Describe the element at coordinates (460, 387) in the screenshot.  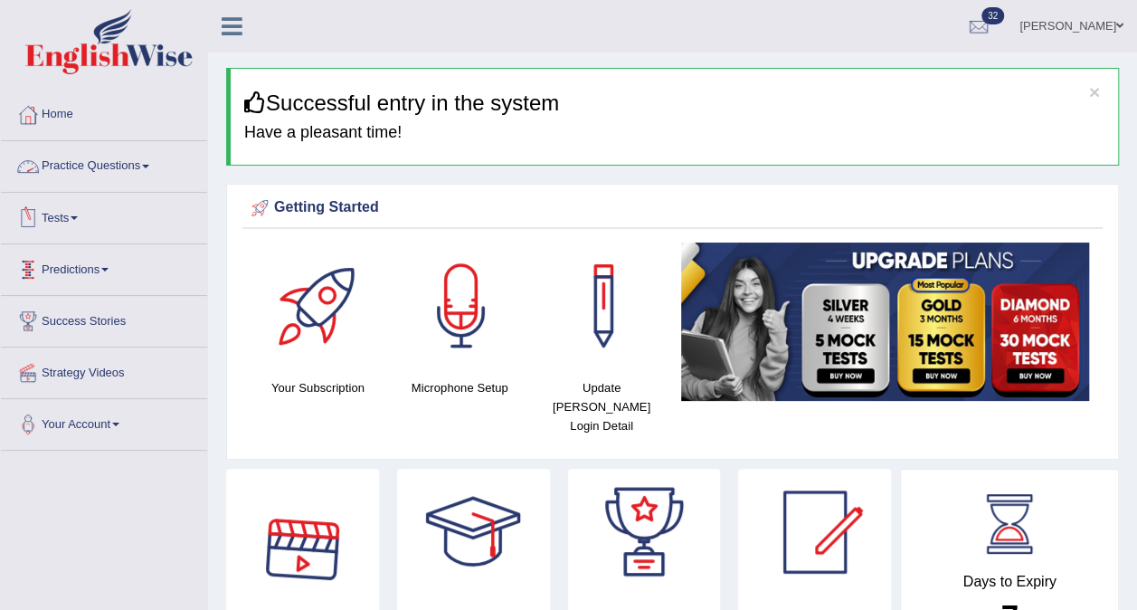
I see `h4: Microphone Setup` at that location.